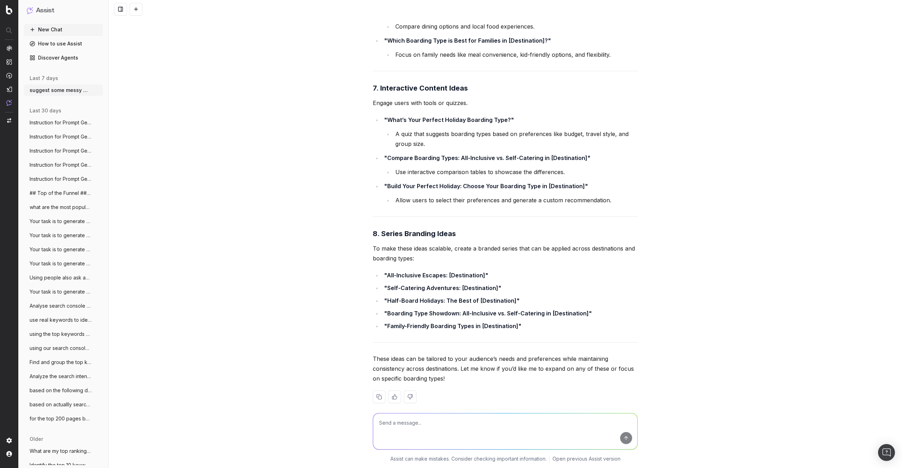  I want to click on span: based on actuallly search queries and em, so click(61, 404).